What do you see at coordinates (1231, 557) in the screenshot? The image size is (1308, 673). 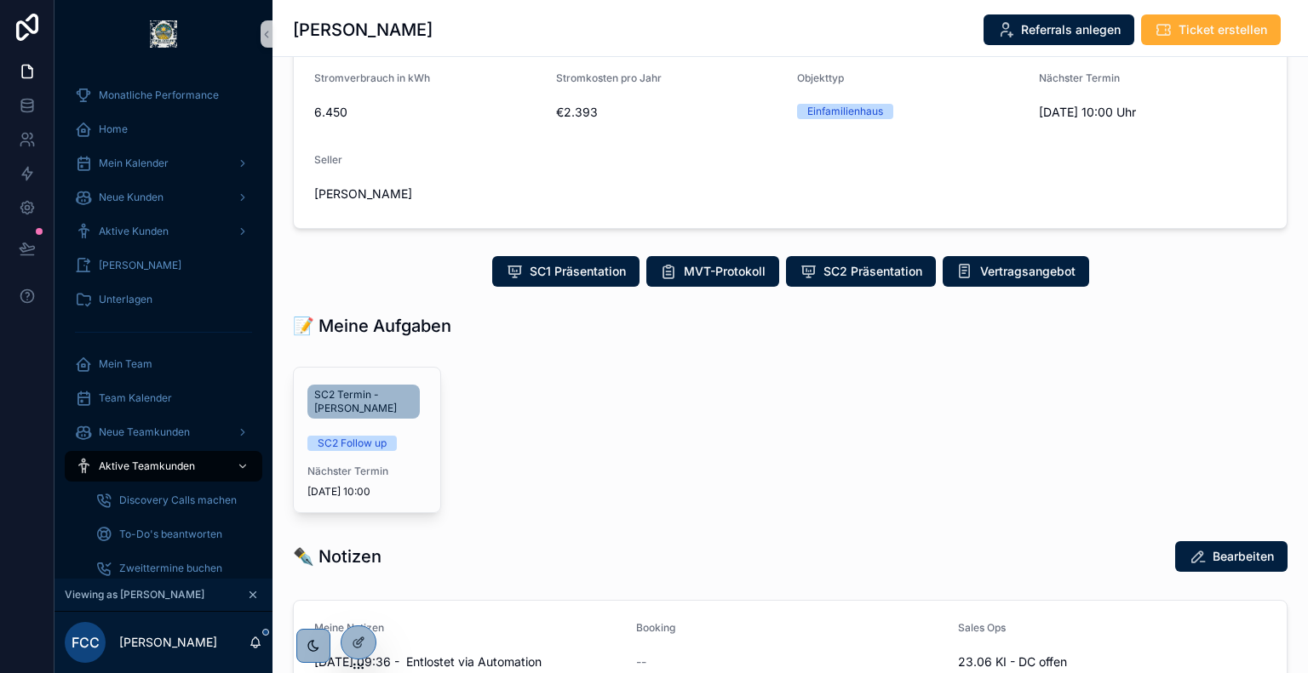 I see `button: Bearbeiten` at bounding box center [1231, 557].